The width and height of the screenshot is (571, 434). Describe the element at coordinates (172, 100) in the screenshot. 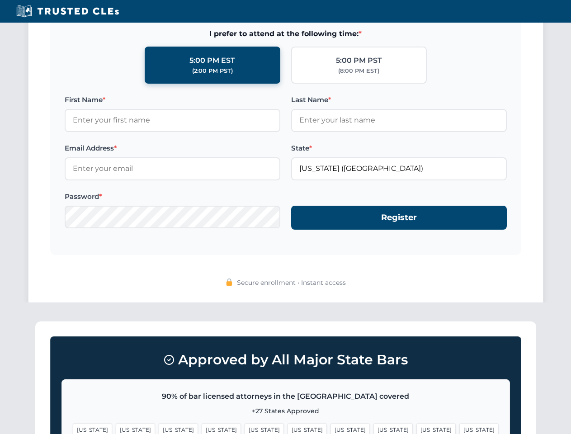

I see `label: First Name` at that location.